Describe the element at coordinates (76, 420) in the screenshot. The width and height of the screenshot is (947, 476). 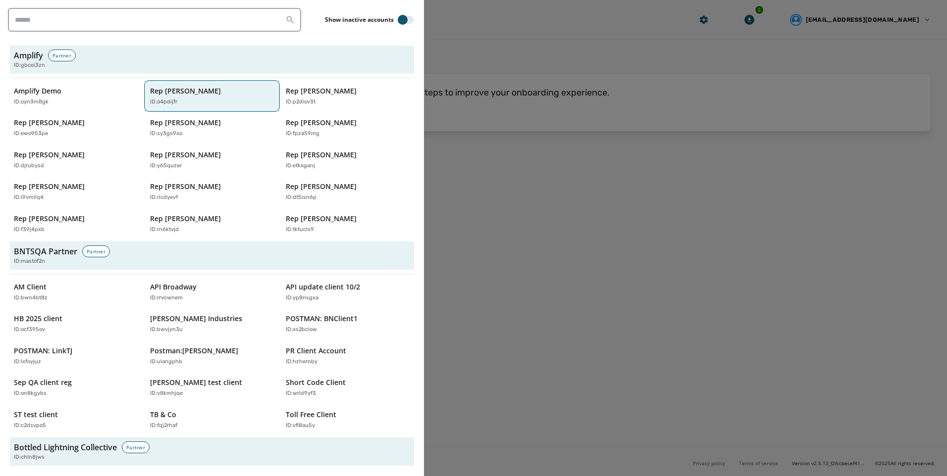
I see `button: ST test clientID:c2dsvpo5` at that location.